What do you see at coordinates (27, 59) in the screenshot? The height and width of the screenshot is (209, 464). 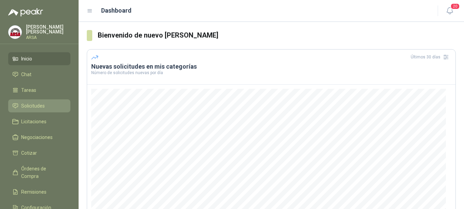 I see `span: Inicio` at bounding box center [27, 59].